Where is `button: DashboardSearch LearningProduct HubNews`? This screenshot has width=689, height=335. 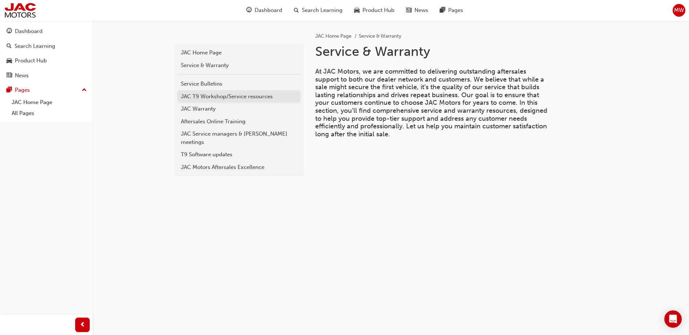 button: DashboardSearch LearningProduct HubNews is located at coordinates (46, 53).